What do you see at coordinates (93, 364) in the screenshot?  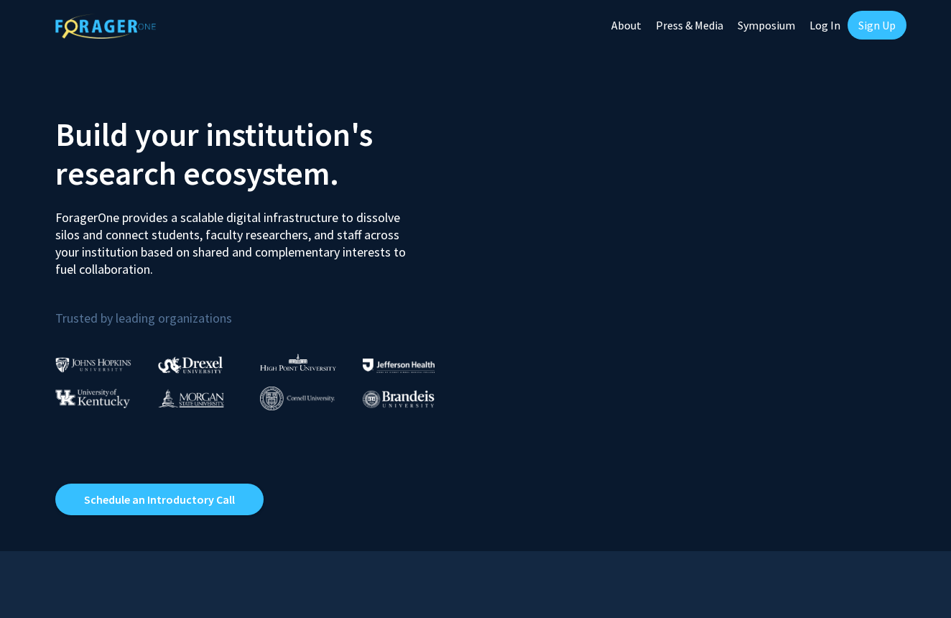 I see `img: Johns Hopkins University` at bounding box center [93, 364].